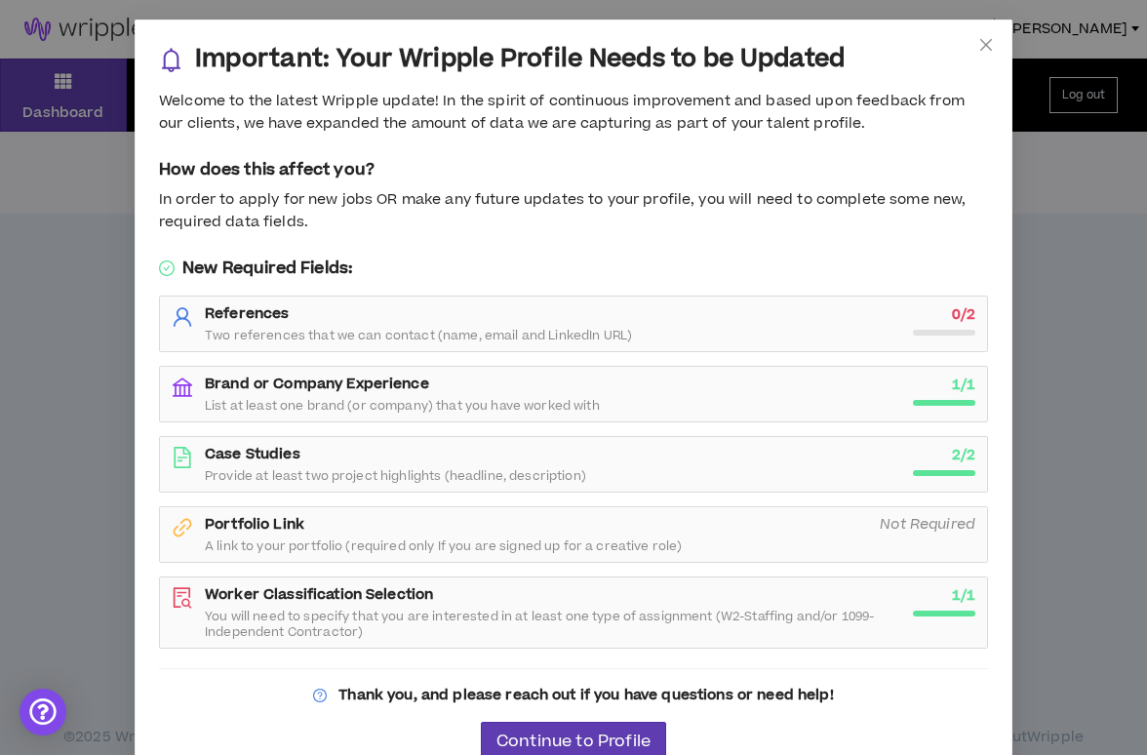  I want to click on strong: Worker Classification Selection, so click(319, 594).